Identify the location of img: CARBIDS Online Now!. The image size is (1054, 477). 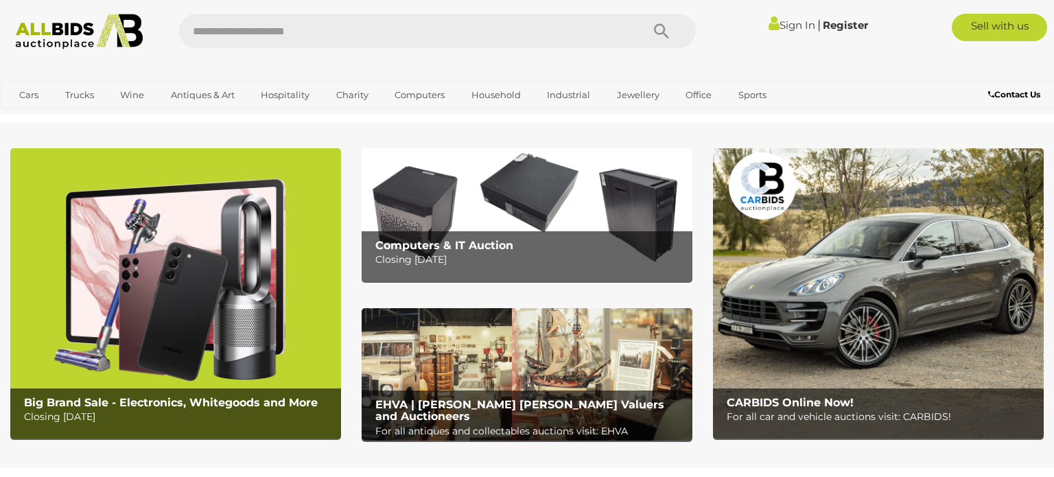
(879, 293).